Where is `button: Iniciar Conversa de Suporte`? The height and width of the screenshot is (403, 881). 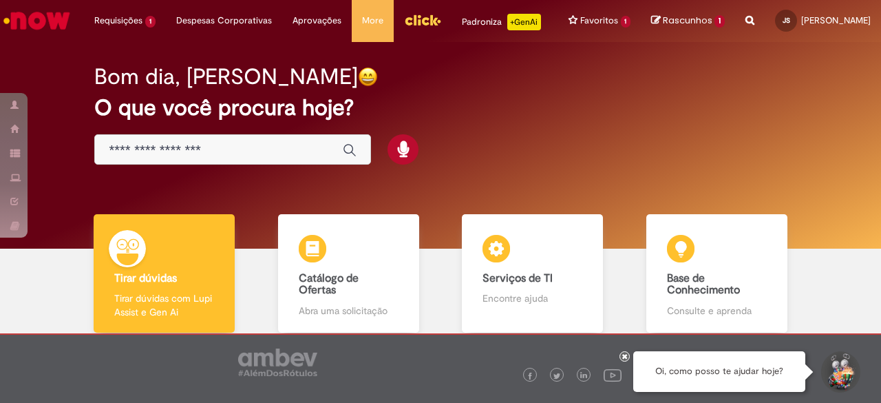 button: Iniciar Conversa de Suporte is located at coordinates (840, 372).